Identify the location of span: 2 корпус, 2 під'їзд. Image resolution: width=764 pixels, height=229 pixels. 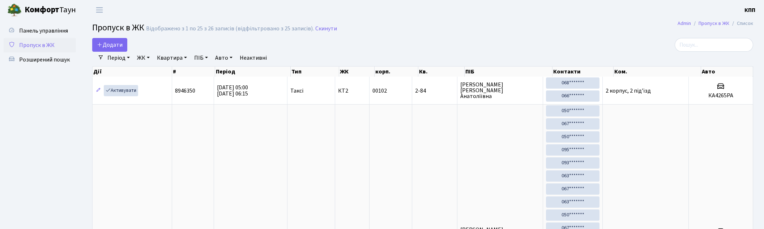
(628, 91).